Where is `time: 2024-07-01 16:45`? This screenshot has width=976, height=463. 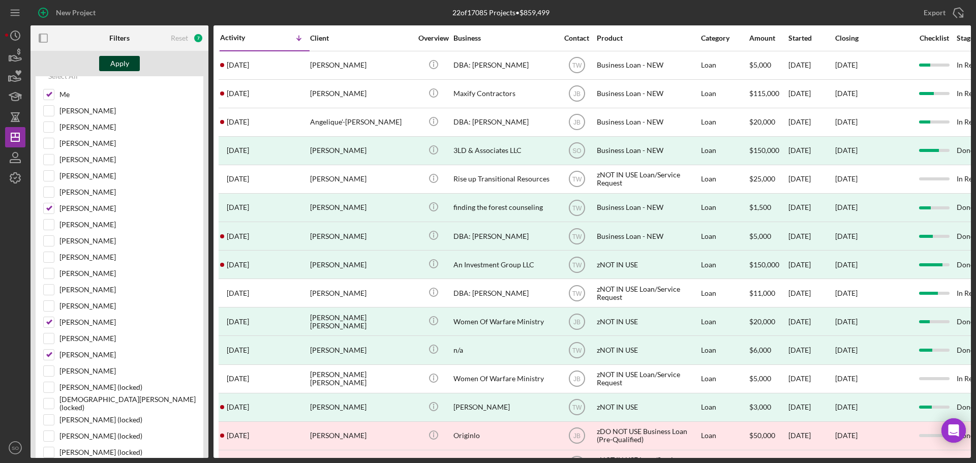
time: 2024-07-01 16:45 is located at coordinates (238, 122).